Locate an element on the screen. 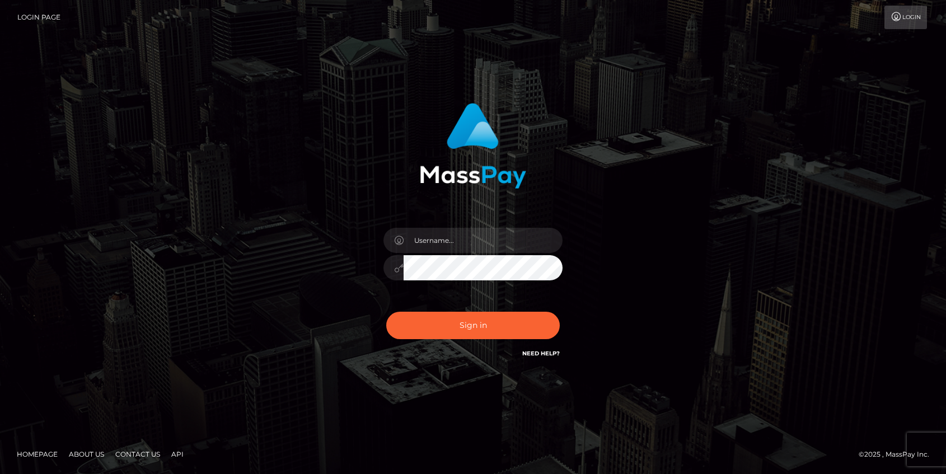 The width and height of the screenshot is (946, 474). button: Sign in is located at coordinates (473, 325).